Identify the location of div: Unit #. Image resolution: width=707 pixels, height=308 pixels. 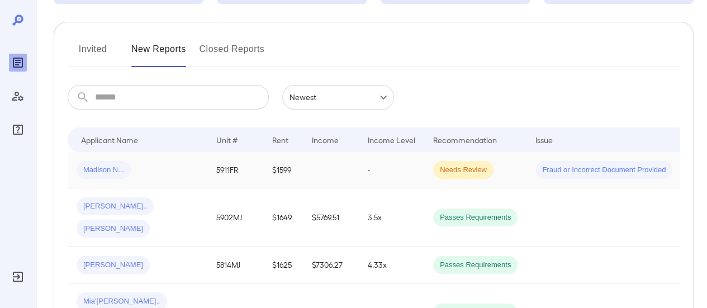
(227, 140).